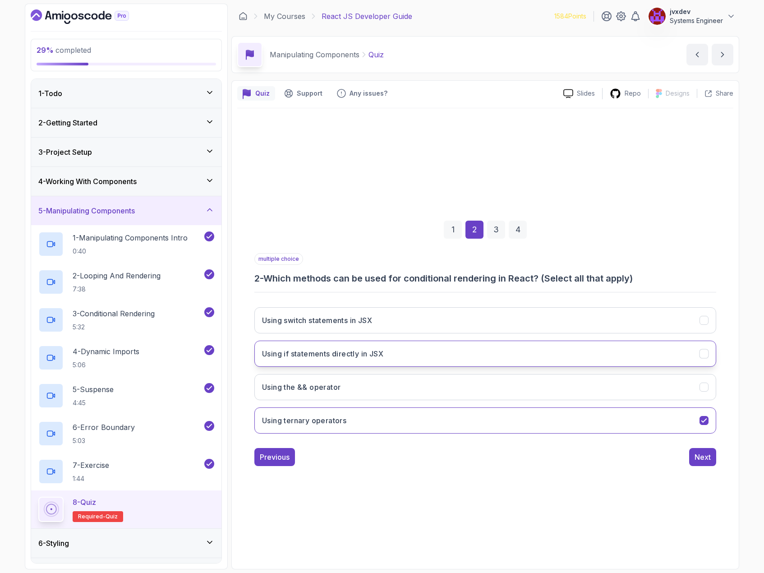  Describe the element at coordinates (703, 457) in the screenshot. I see `div: Next` at that location.